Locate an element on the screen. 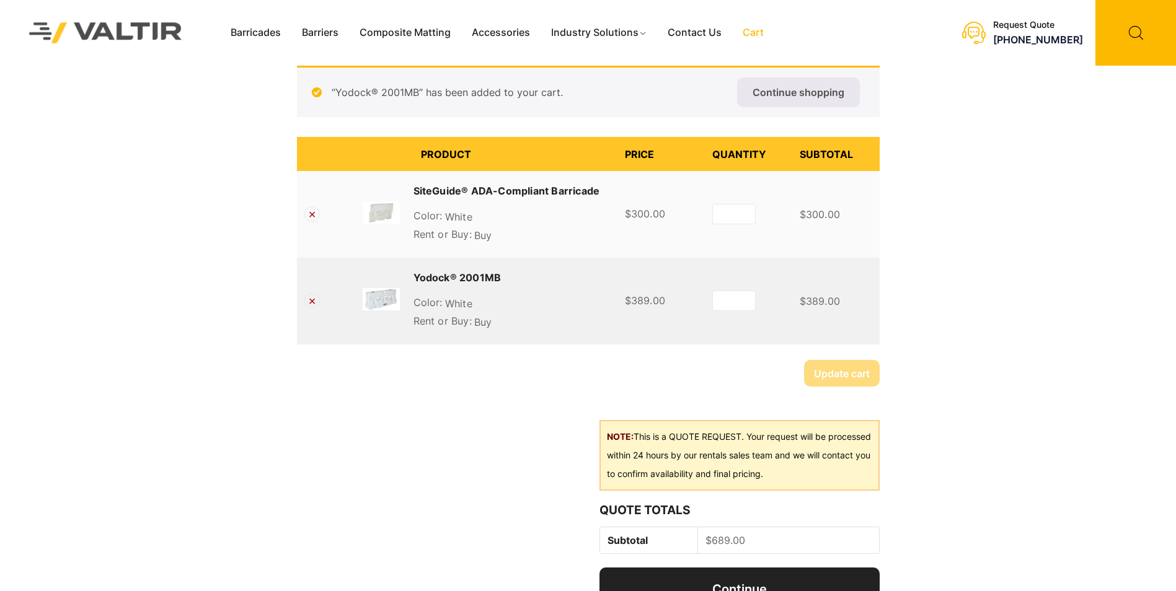  div: This is a QUOTE REQUEST. Your request will be processed within 24 hours by our rentals sales team... is located at coordinates (739, 456).